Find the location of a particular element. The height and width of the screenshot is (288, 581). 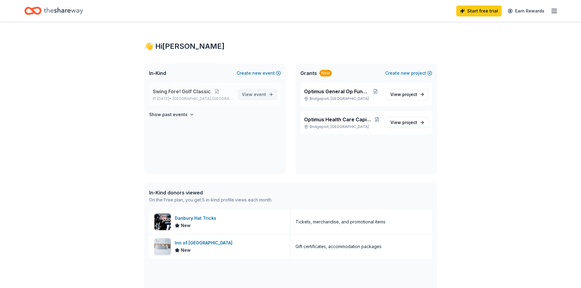

div: Gift certificates, accommodation packages is located at coordinates (339, 247).